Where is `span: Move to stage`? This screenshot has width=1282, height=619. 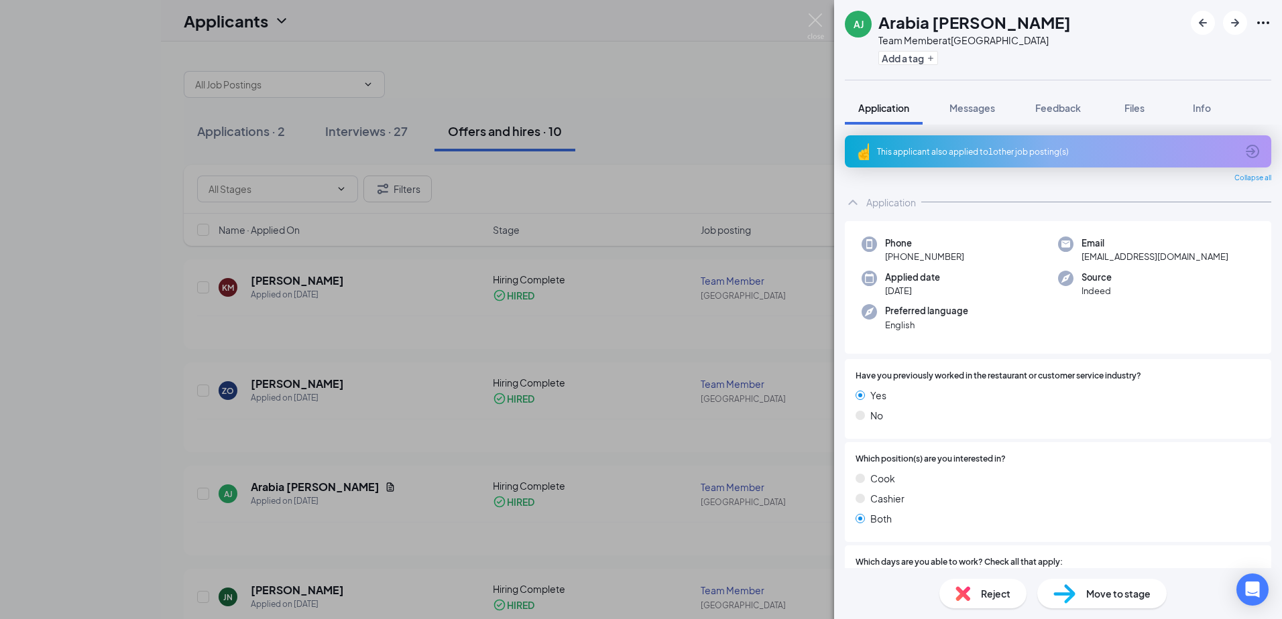 span: Move to stage is located at coordinates (1118, 594).